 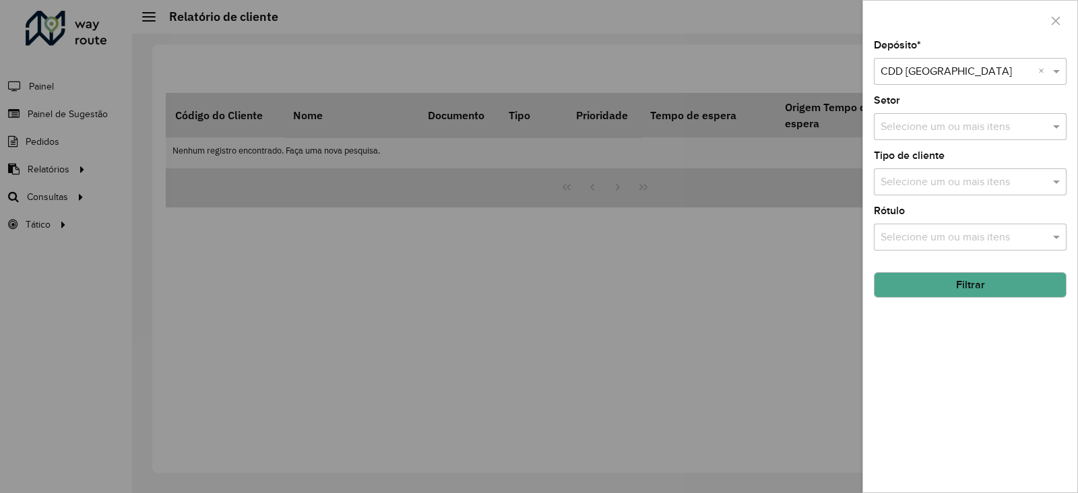 I want to click on label: Tipo de cliente, so click(x=909, y=156).